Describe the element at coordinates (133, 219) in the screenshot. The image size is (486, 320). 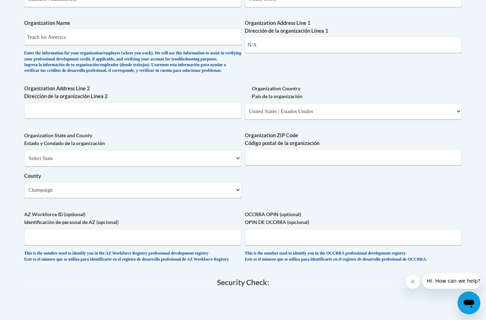
I see `label: AZ Workforce ID (optional) Identificación de personal de AZ (opcional)` at that location.